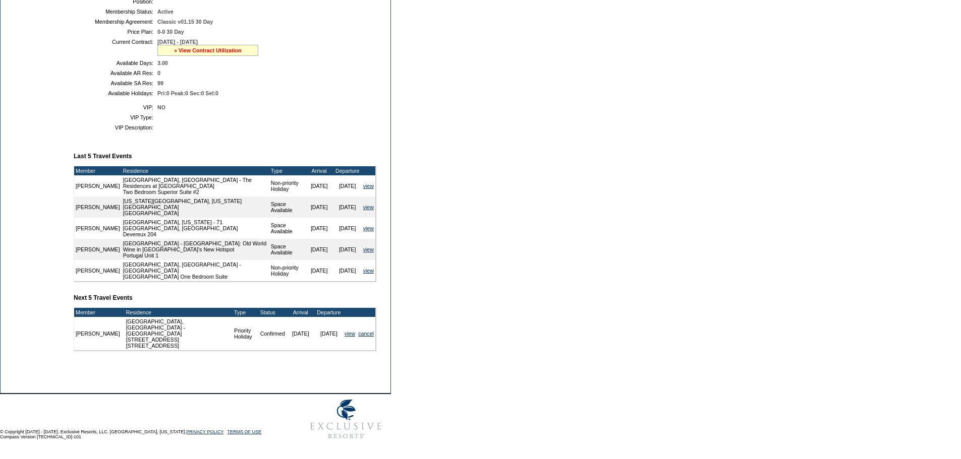 This screenshot has height=459, width=961. What do you see at coordinates (115, 107) in the screenshot?
I see `td: VIP:` at bounding box center [115, 107].